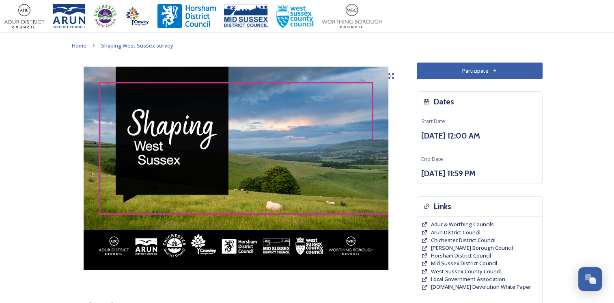 The image size is (614, 303). What do you see at coordinates (246, 16) in the screenshot?
I see `img: 150ppimsdc%20logo%20blue.png` at bounding box center [246, 16].